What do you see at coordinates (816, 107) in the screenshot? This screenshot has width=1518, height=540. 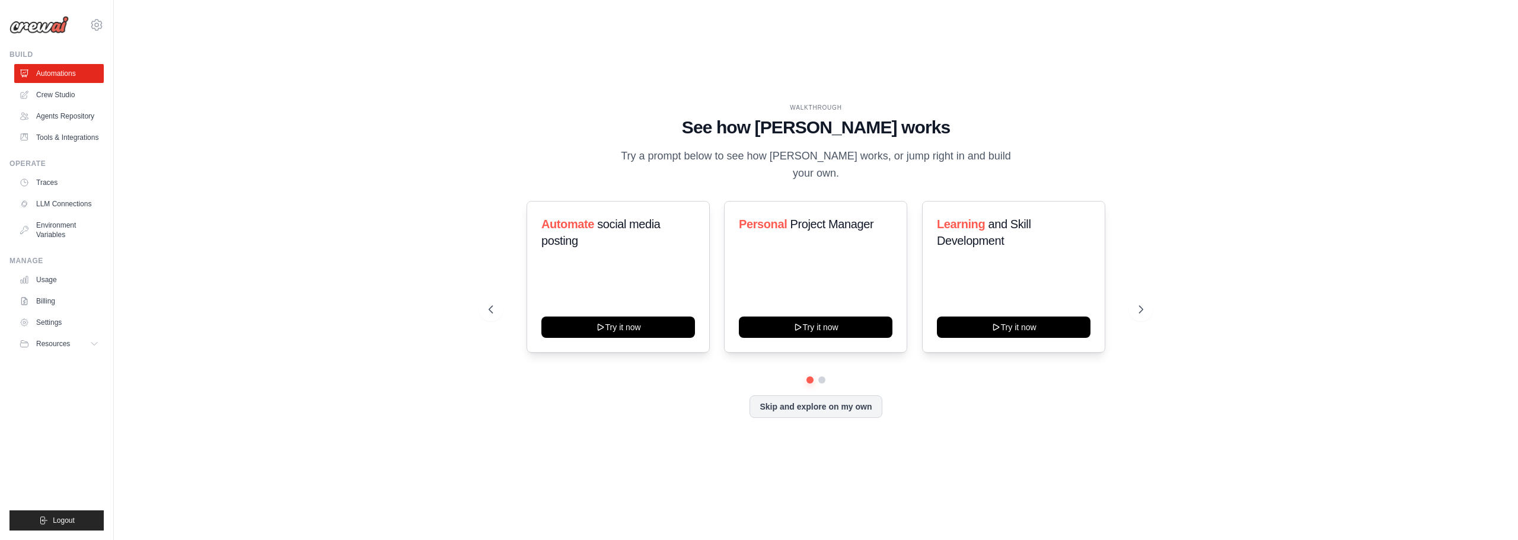 I see `div: WALKTHROUGH` at bounding box center [816, 107].